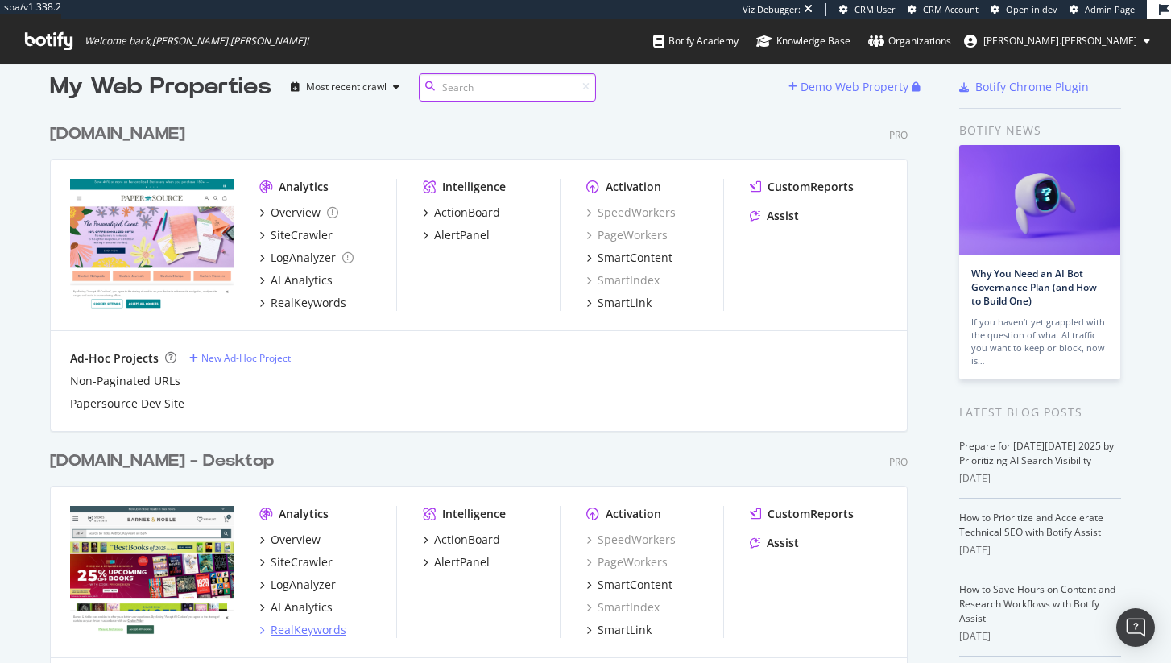  What do you see at coordinates (951, 9) in the screenshot?
I see `span: CRM Account` at bounding box center [951, 9].